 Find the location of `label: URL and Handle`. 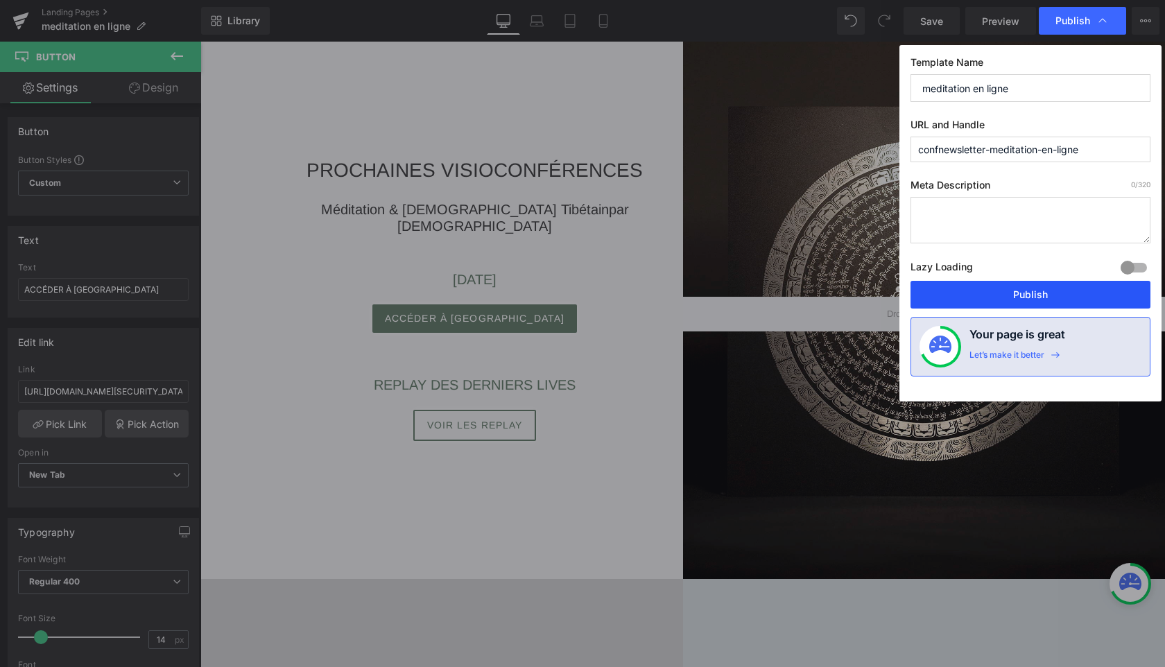

label: URL and Handle is located at coordinates (1030, 128).